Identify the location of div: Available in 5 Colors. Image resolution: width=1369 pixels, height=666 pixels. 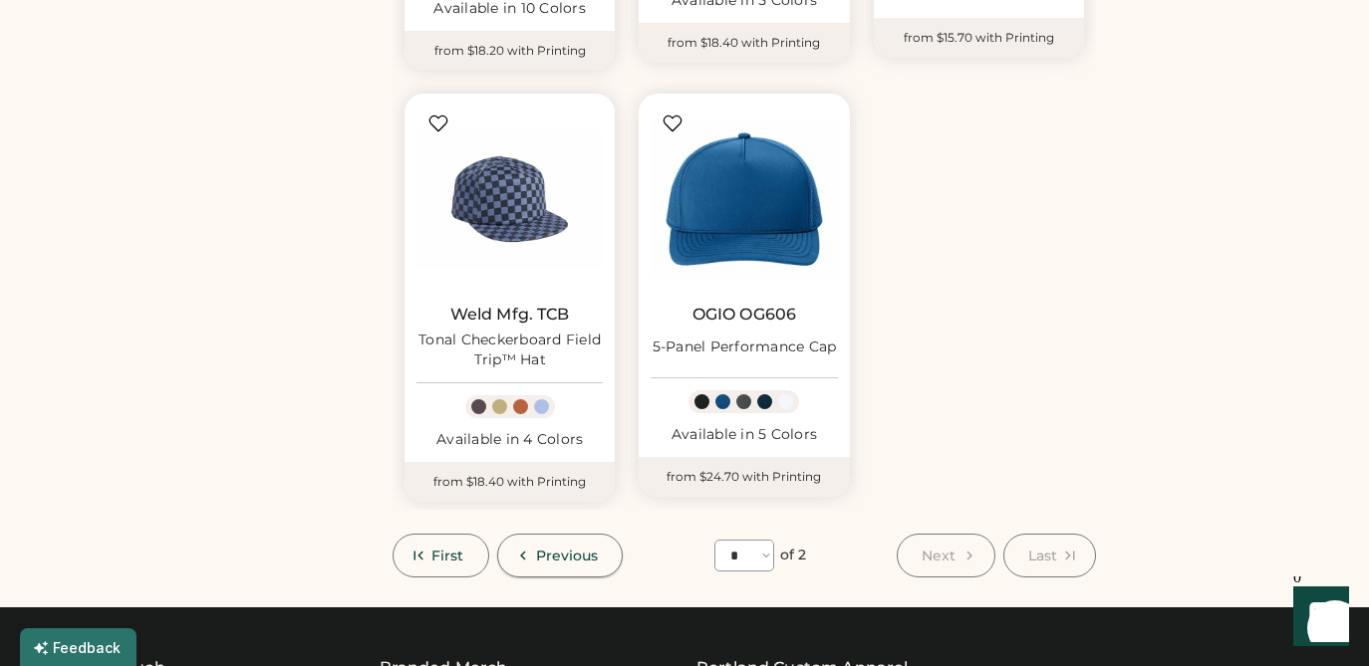
(743, 435).